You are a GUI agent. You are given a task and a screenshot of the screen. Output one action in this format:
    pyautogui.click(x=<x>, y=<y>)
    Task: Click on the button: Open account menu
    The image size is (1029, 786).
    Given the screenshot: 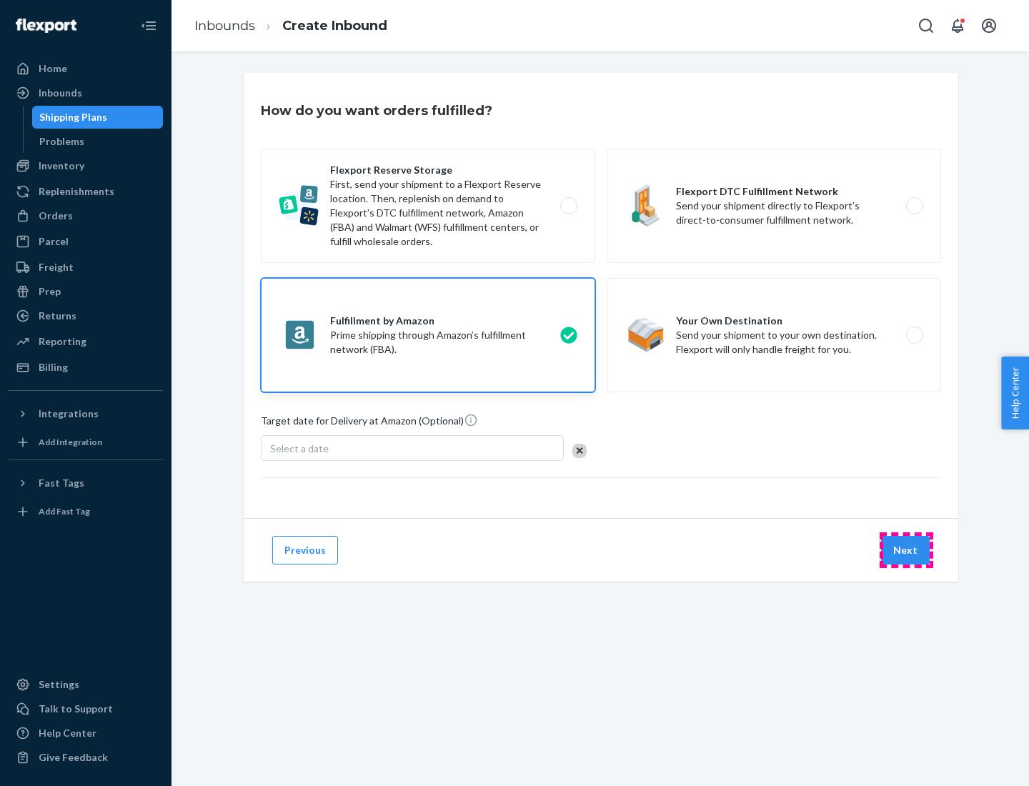 What is the action you would take?
    pyautogui.click(x=989, y=26)
    